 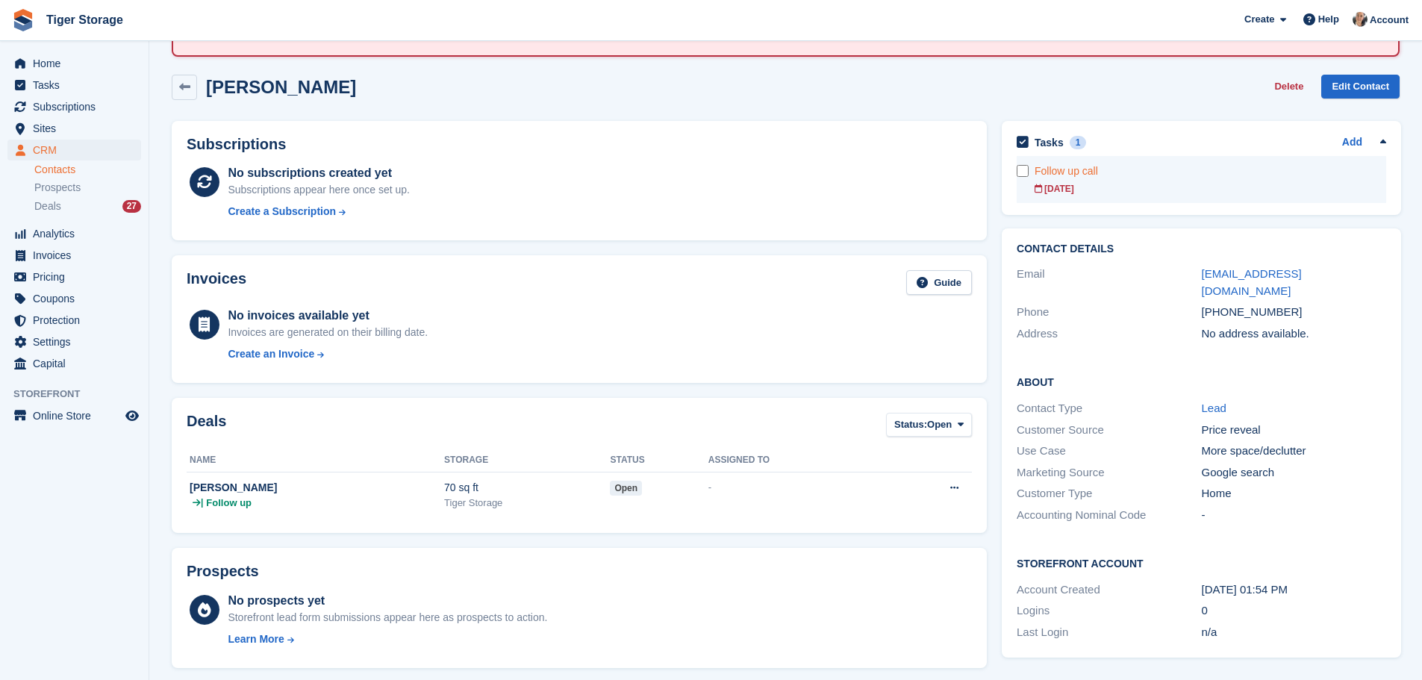 What do you see at coordinates (217, 282) in the screenshot?
I see `h2: Invoices` at bounding box center [217, 282].